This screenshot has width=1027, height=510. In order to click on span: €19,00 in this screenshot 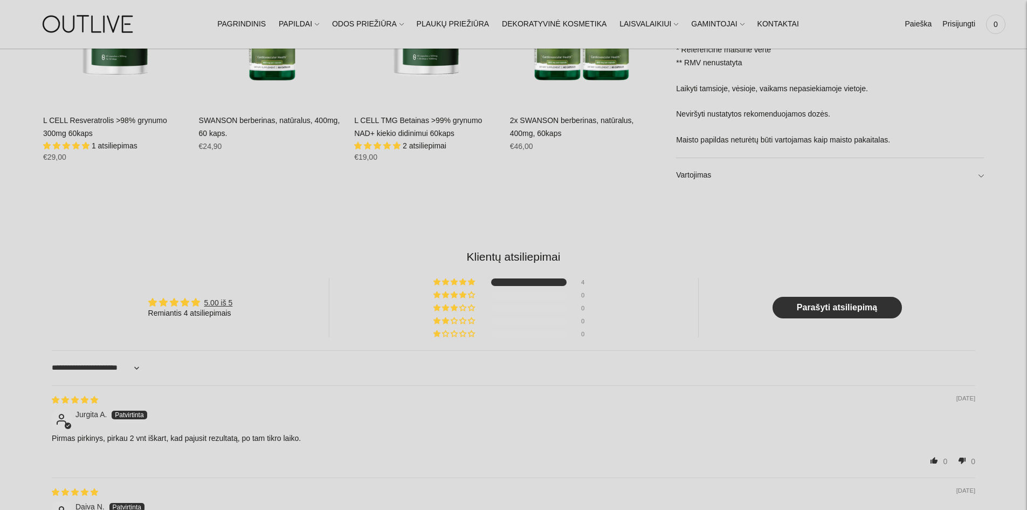, I will do `click(366, 157)`.